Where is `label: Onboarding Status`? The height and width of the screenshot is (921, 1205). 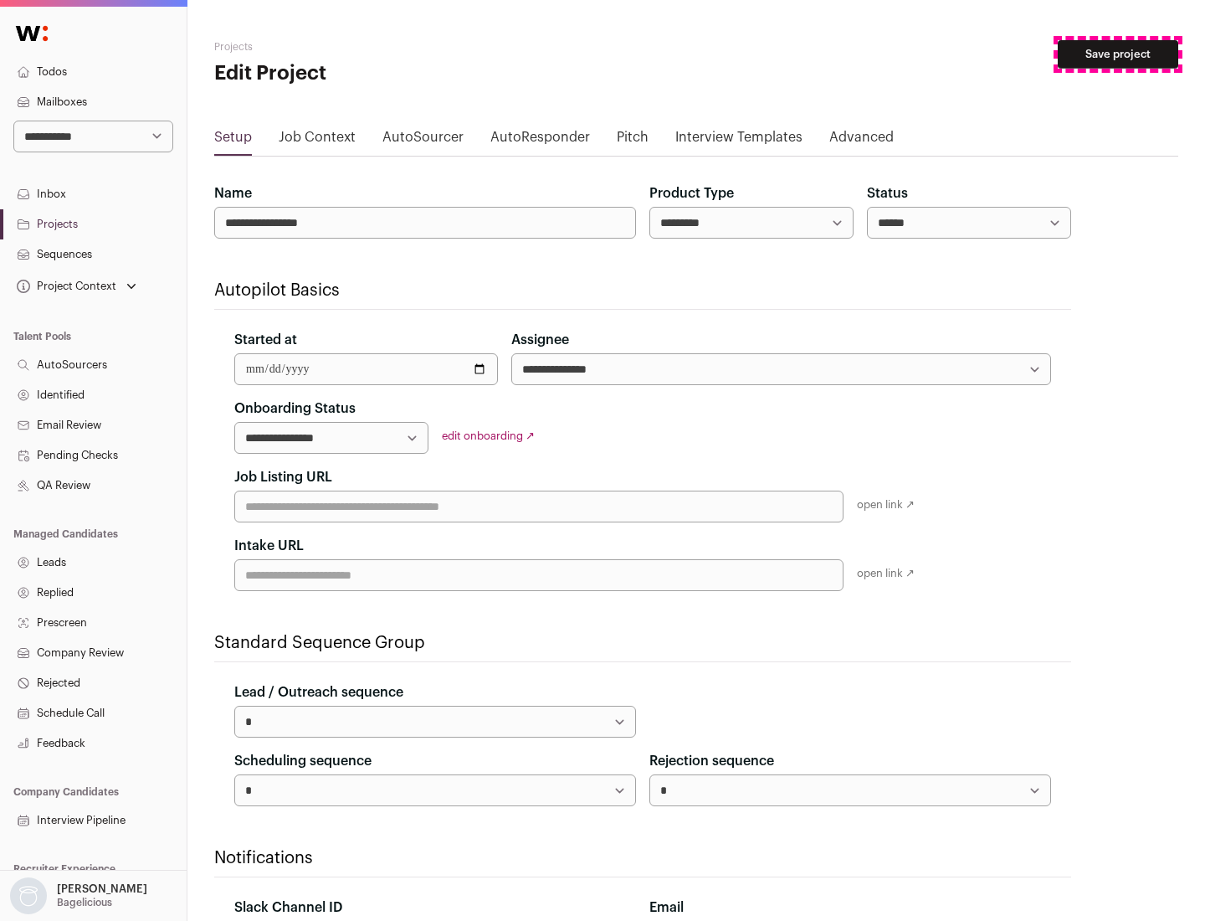
label: Onboarding Status is located at coordinates (295, 408).